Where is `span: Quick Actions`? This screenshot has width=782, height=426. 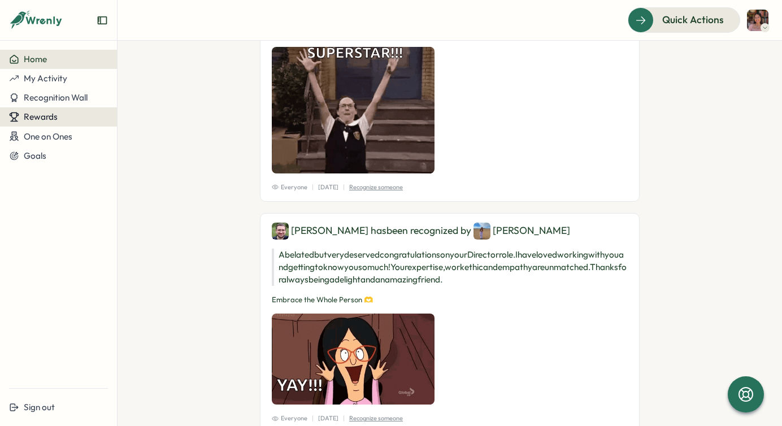 span: Quick Actions is located at coordinates (693, 20).